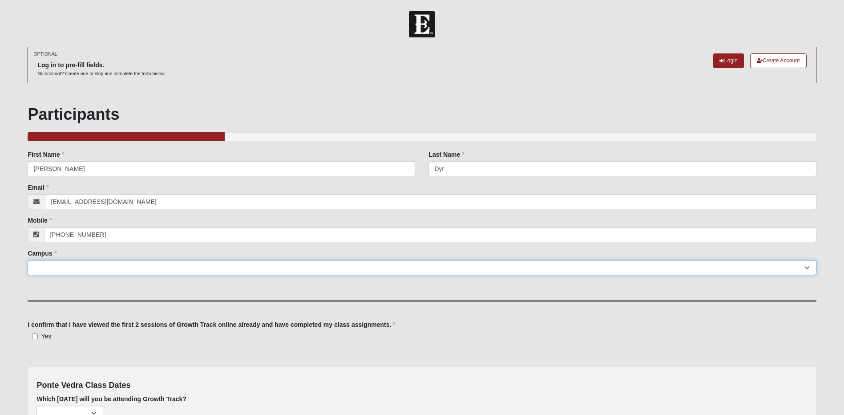  I want to click on h4: Ponte Vedra Class Dates, so click(422, 385).